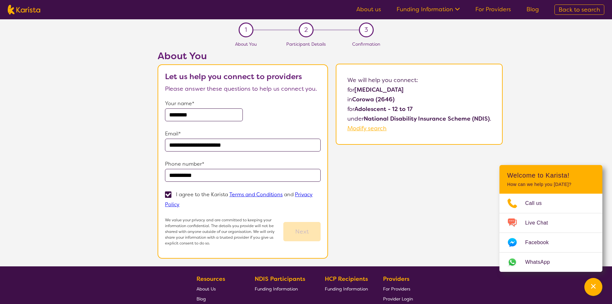 Image resolution: width=612 pixels, height=304 pixels. I want to click on p: Your name*, so click(243, 104).